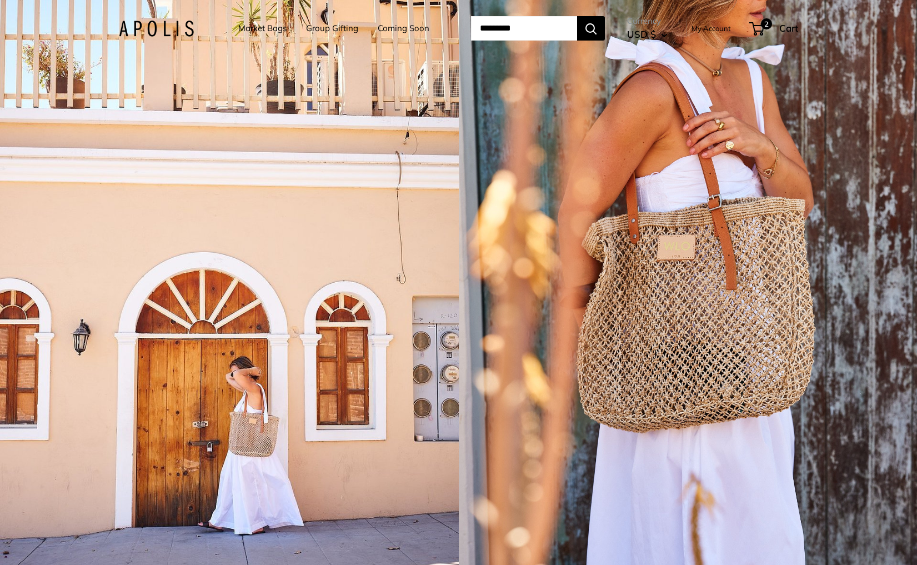  Describe the element at coordinates (788, 28) in the screenshot. I see `span: Cart` at that location.